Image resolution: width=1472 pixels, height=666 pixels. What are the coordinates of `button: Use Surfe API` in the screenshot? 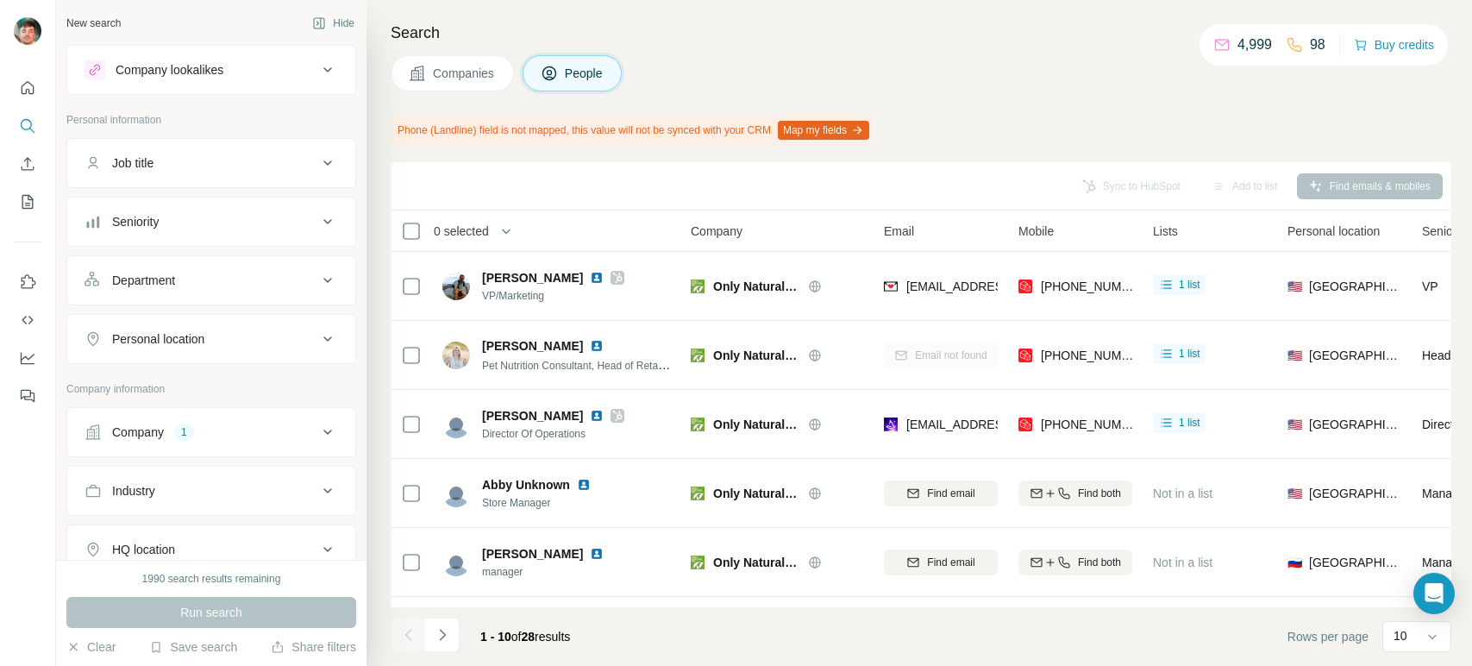 It's located at (28, 320).